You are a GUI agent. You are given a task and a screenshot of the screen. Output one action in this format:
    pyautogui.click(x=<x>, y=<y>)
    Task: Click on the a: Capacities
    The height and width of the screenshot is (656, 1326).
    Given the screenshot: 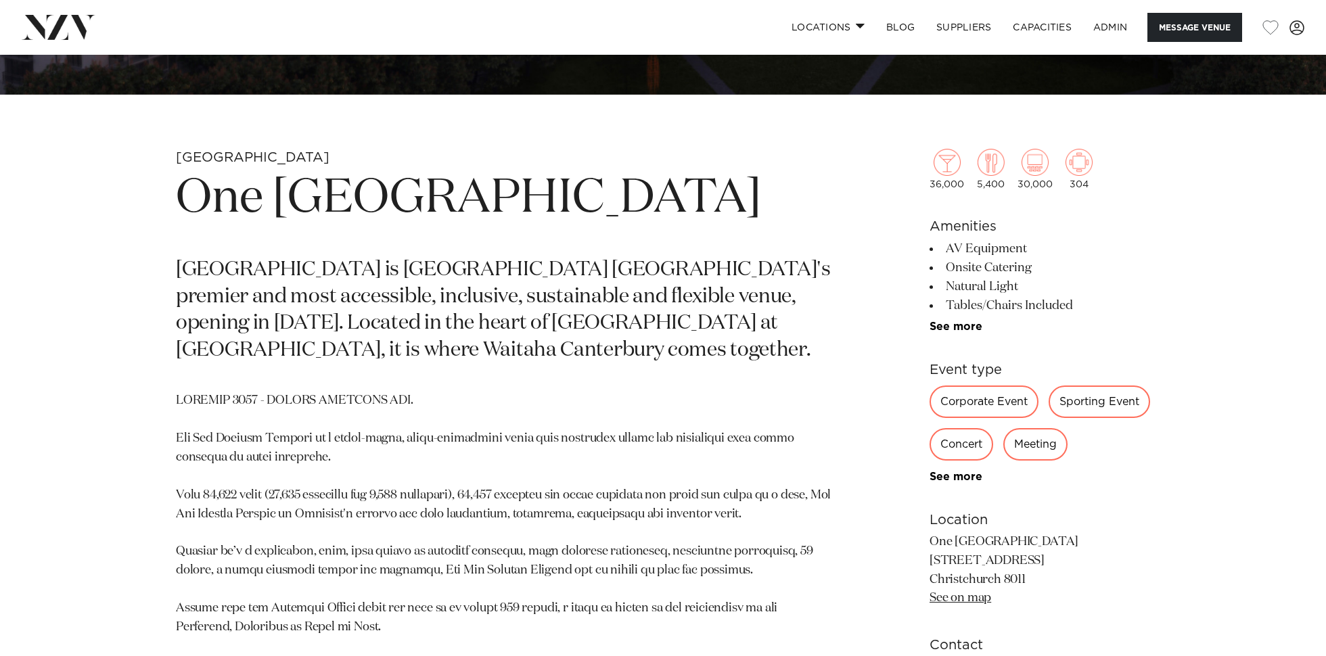 What is the action you would take?
    pyautogui.click(x=1042, y=27)
    